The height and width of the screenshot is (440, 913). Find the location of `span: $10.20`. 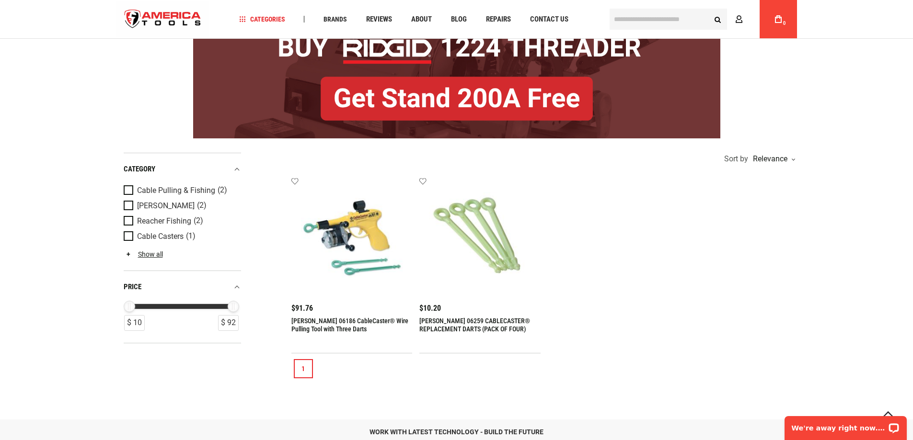

span: $10.20 is located at coordinates (430, 309).